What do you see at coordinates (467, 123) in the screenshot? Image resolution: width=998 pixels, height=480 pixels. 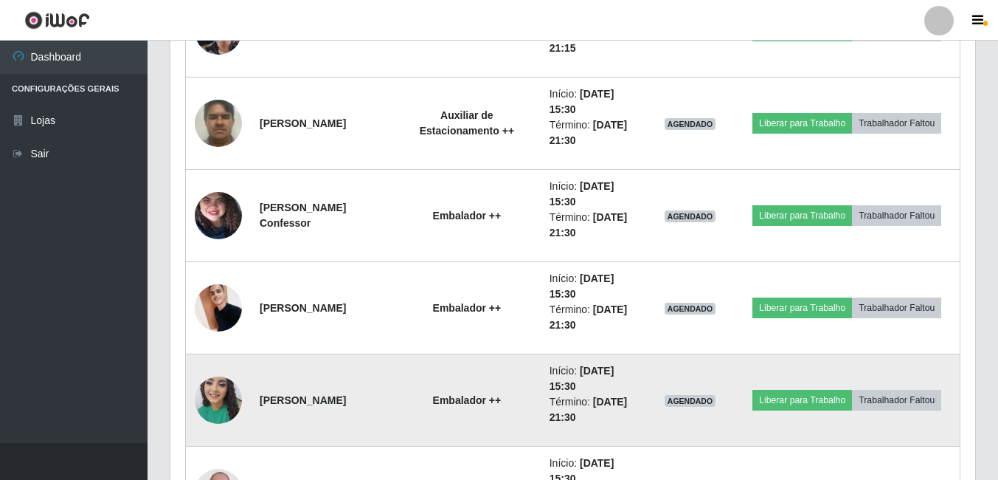 I see `strong: Auxiliar de Estacionamento ++` at bounding box center [467, 123].